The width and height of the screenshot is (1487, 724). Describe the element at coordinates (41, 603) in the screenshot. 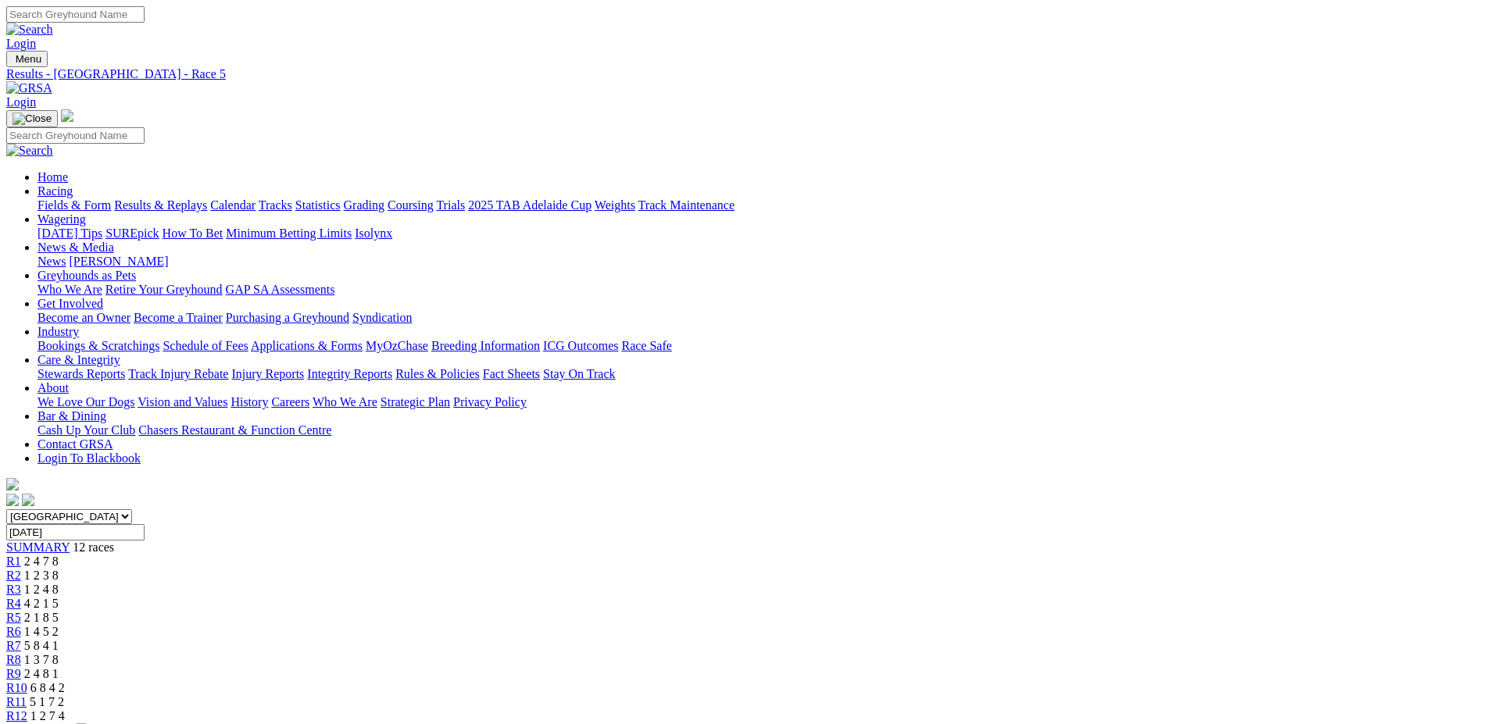

I see `span: 4 2 1 5` at that location.